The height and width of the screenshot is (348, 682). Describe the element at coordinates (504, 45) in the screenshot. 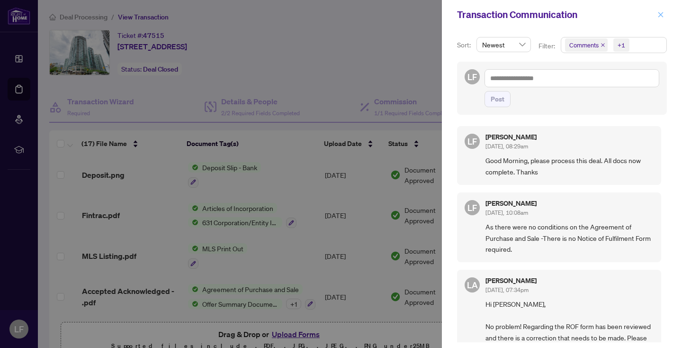

I see `span: Newest` at that location.